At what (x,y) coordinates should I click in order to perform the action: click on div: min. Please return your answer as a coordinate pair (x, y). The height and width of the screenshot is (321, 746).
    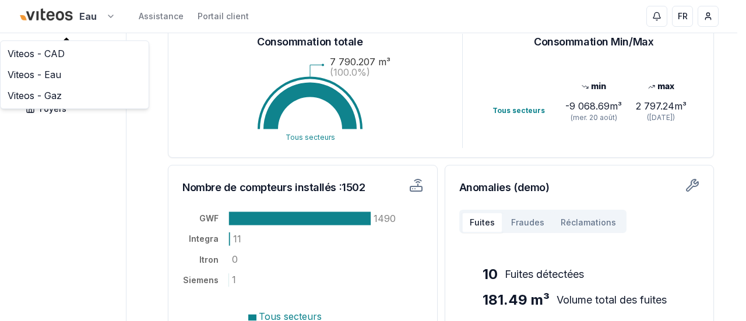
    Looking at the image, I should click on (594, 86).